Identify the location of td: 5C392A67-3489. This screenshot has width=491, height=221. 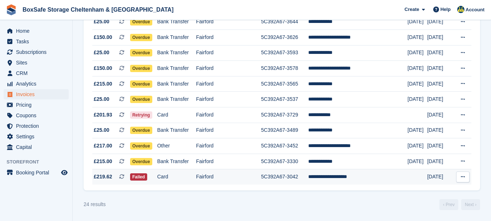
(284, 130).